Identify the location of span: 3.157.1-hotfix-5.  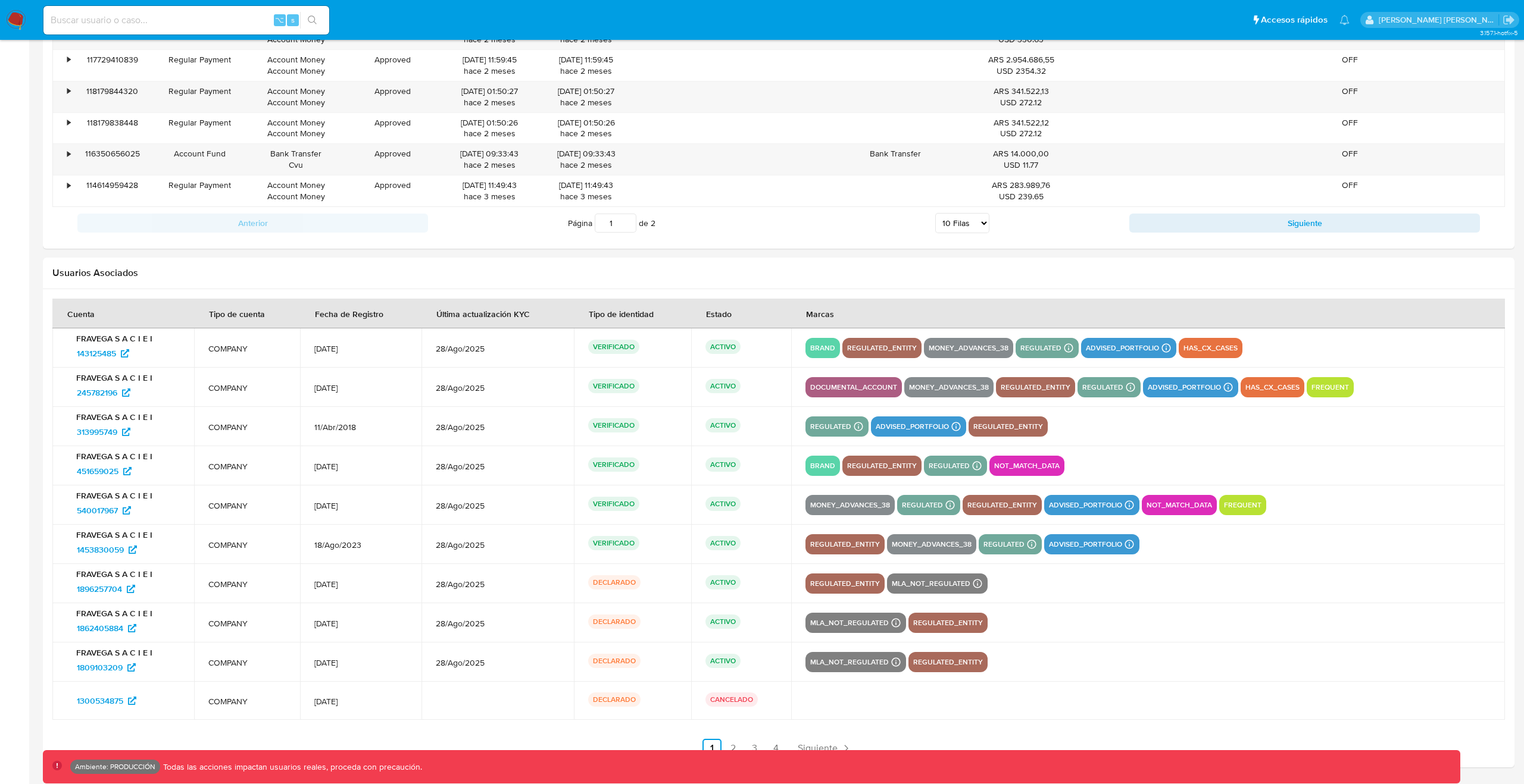
(1498, 33).